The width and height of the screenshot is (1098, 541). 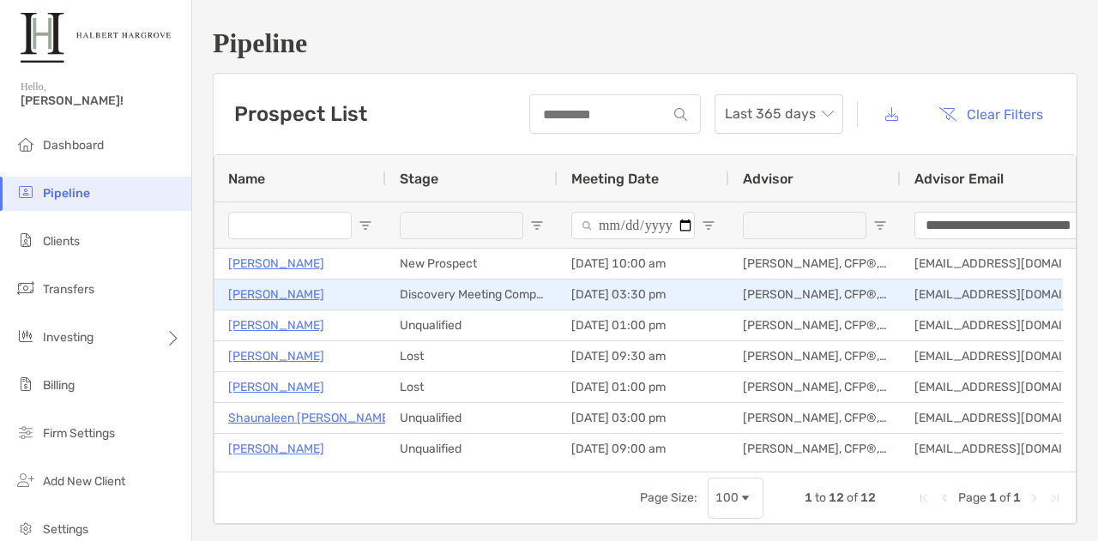 I want to click on span: to, so click(x=820, y=497).